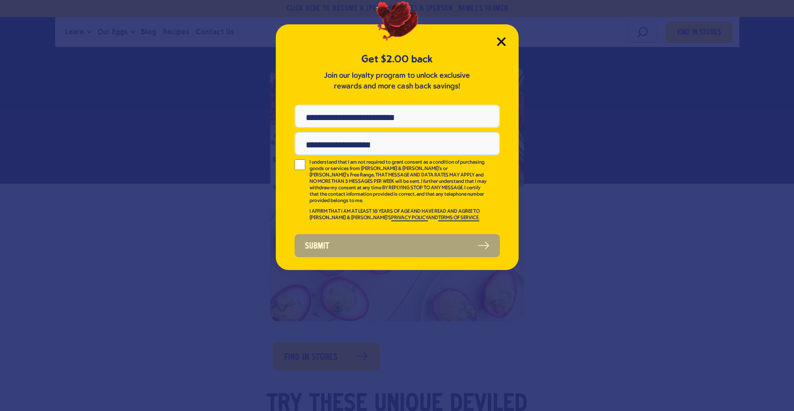 The height and width of the screenshot is (411, 794). Describe the element at coordinates (397, 59) in the screenshot. I see `h5: Get $2.00 back` at that location.